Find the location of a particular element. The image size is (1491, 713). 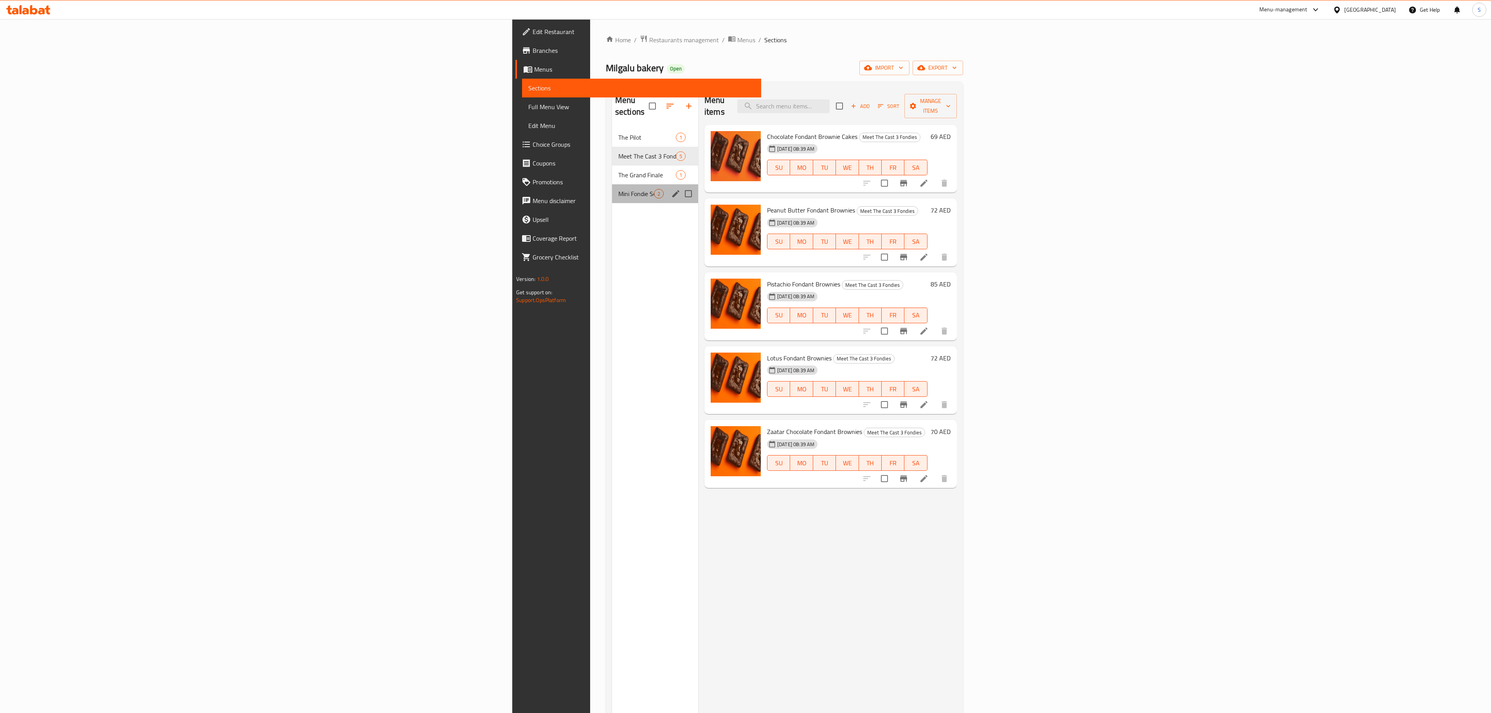

span: Sort sections is located at coordinates (670, 106).